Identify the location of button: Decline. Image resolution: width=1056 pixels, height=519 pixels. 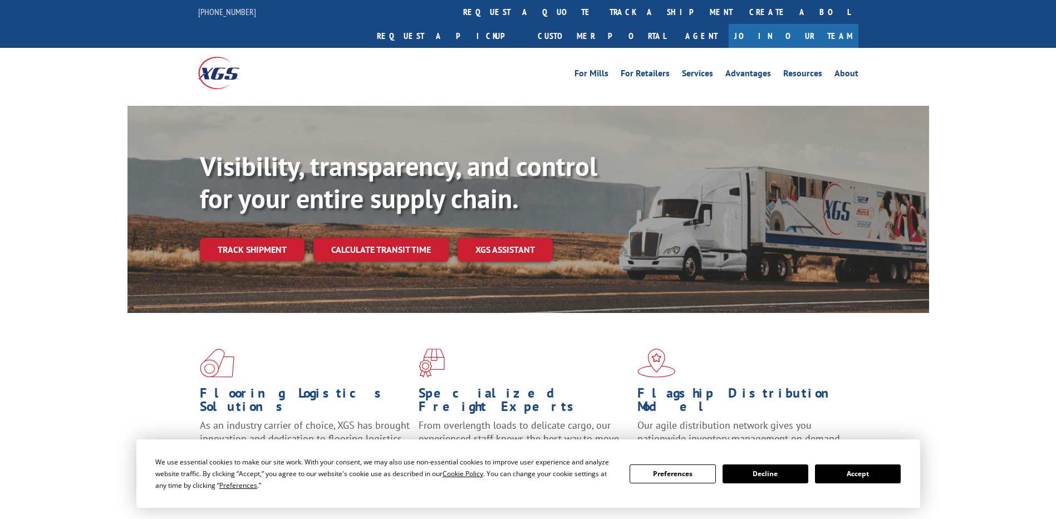
(766, 474).